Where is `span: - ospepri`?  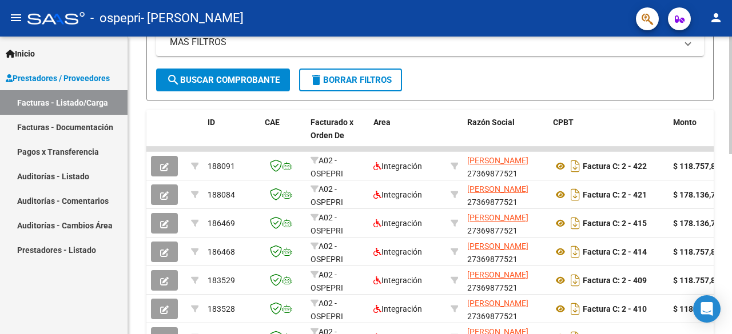 span: - ospepri is located at coordinates (115, 18).